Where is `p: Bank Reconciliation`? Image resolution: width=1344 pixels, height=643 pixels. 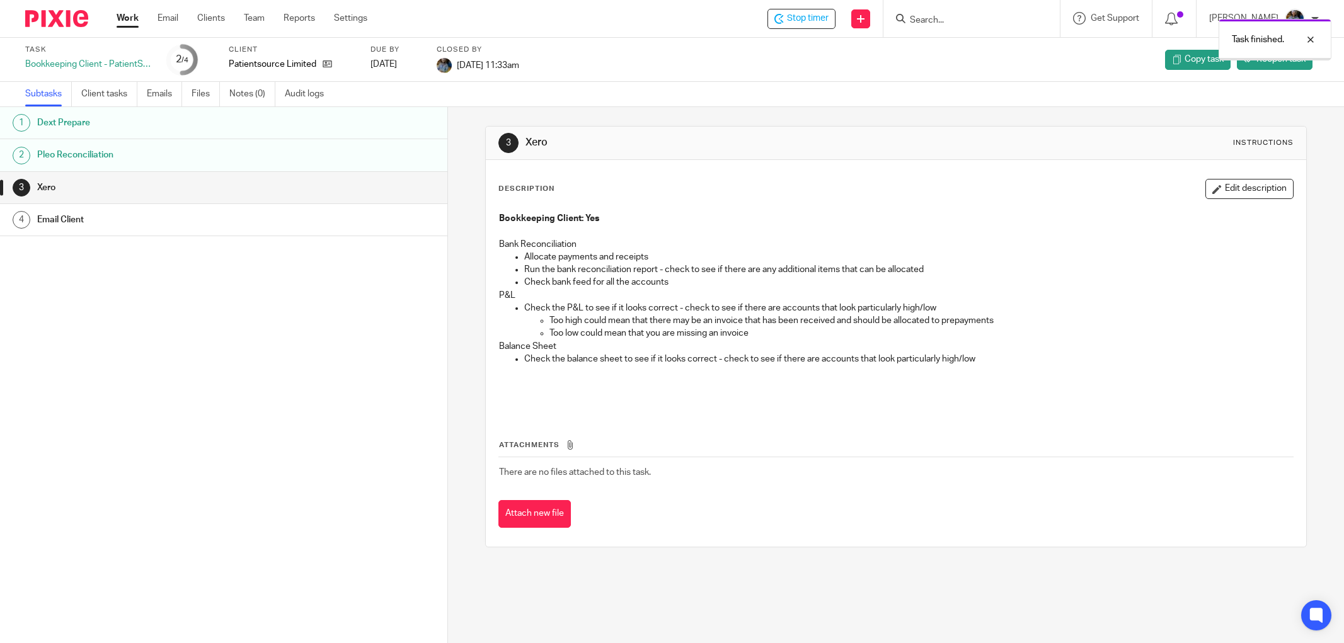
p: Bank Reconciliation is located at coordinates (896, 245).